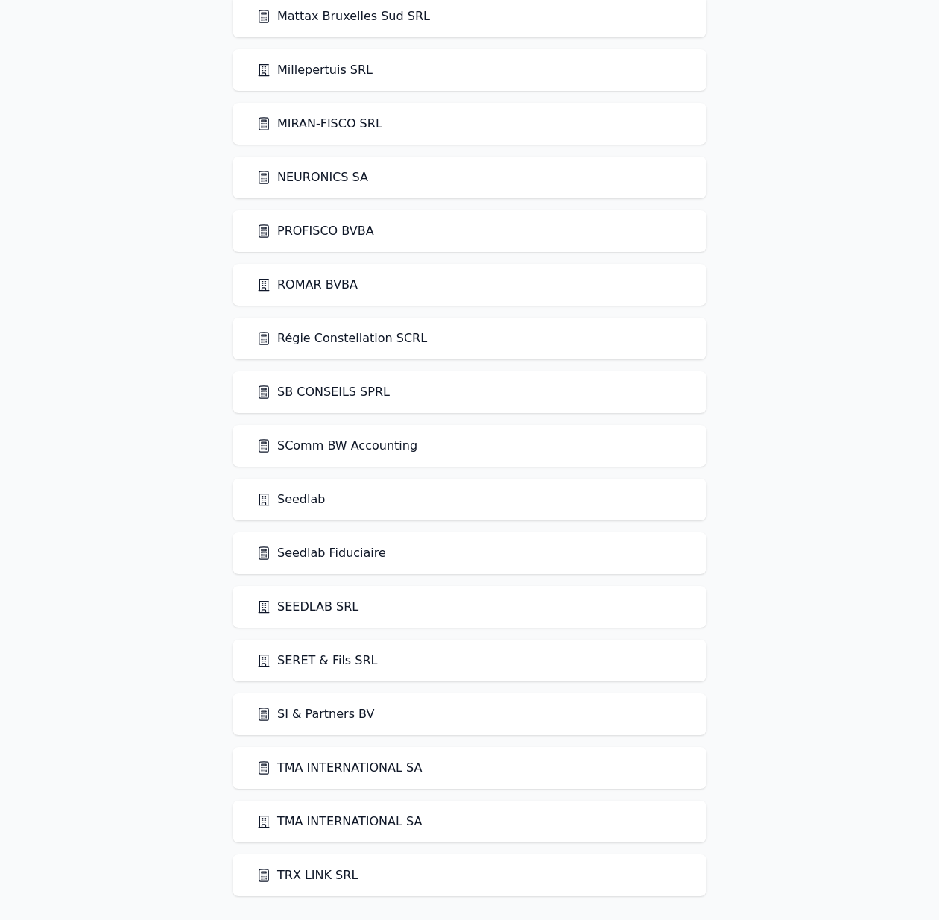  Describe the element at coordinates (315, 714) in the screenshot. I see `a: SI & Partners BV` at that location.